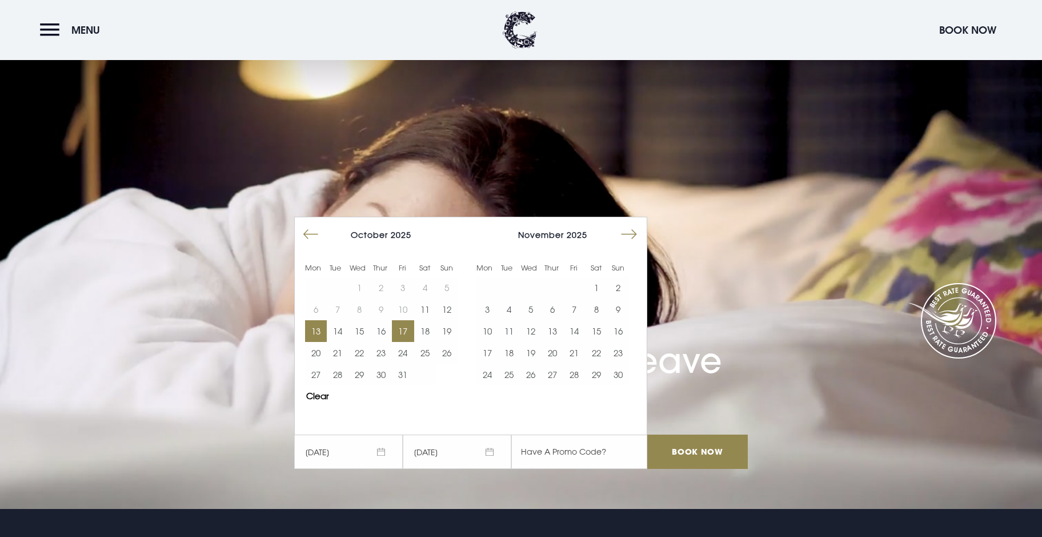 Image resolution: width=1042 pixels, height=537 pixels. What do you see at coordinates (531, 353) in the screenshot?
I see `button: 19` at bounding box center [531, 353].